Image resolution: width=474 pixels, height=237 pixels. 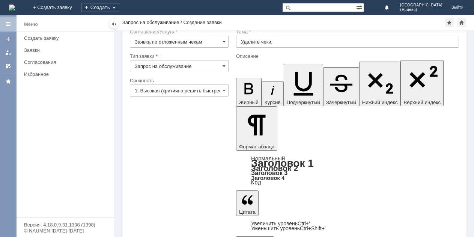 I want to click on span: Верхний индекс, so click(x=422, y=102).